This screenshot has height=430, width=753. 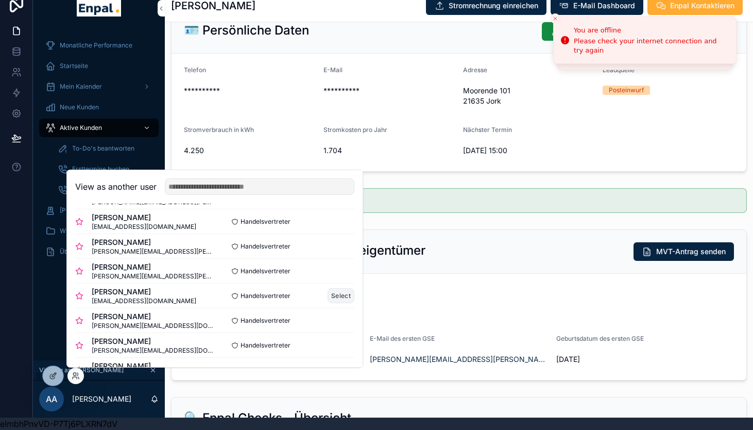 I want to click on span: Neue Kunden, so click(x=79, y=107).